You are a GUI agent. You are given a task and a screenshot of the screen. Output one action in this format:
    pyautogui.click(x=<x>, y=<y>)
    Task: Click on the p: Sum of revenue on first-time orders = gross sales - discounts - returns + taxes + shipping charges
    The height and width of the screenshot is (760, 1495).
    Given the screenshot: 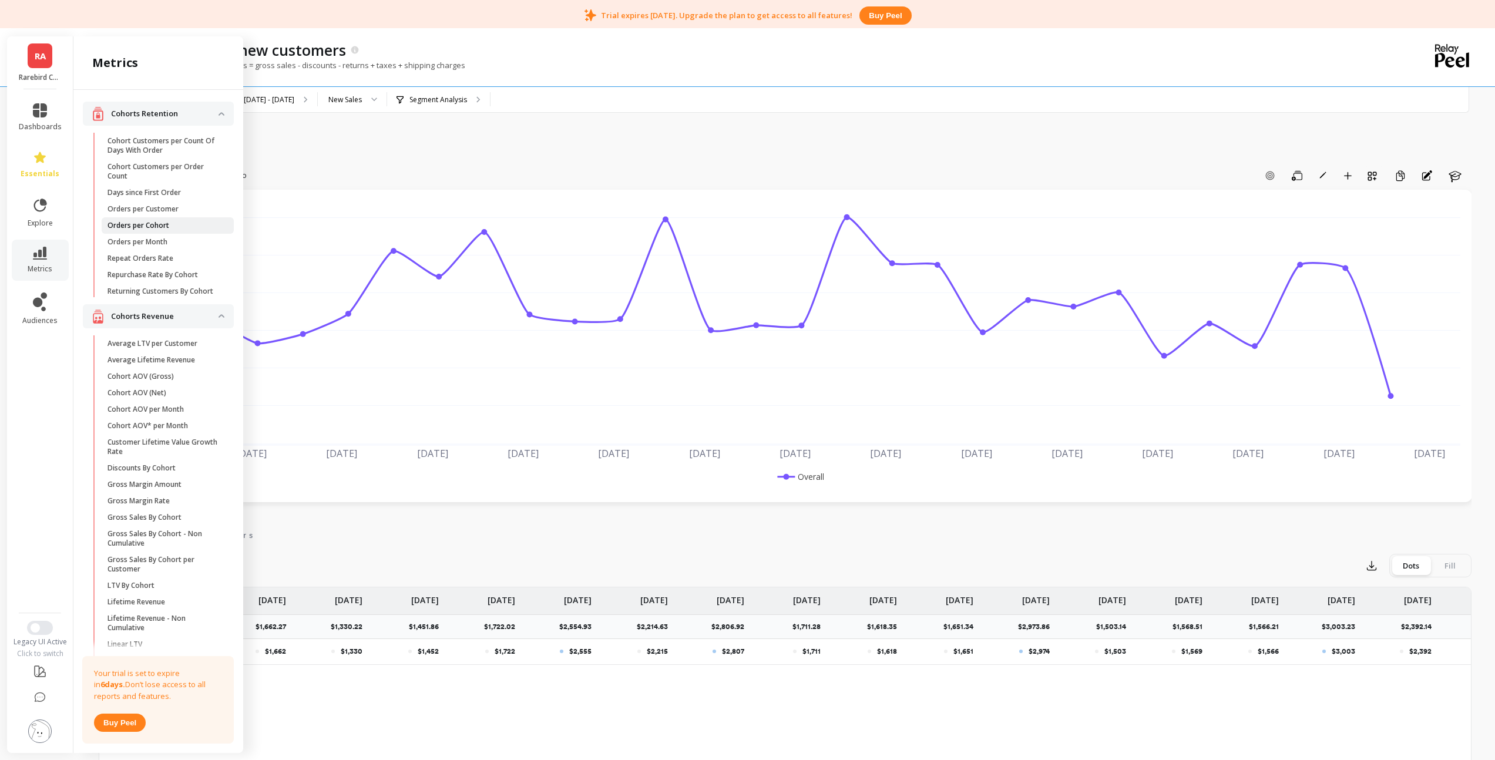 What is the action you would take?
    pyautogui.click(x=282, y=65)
    